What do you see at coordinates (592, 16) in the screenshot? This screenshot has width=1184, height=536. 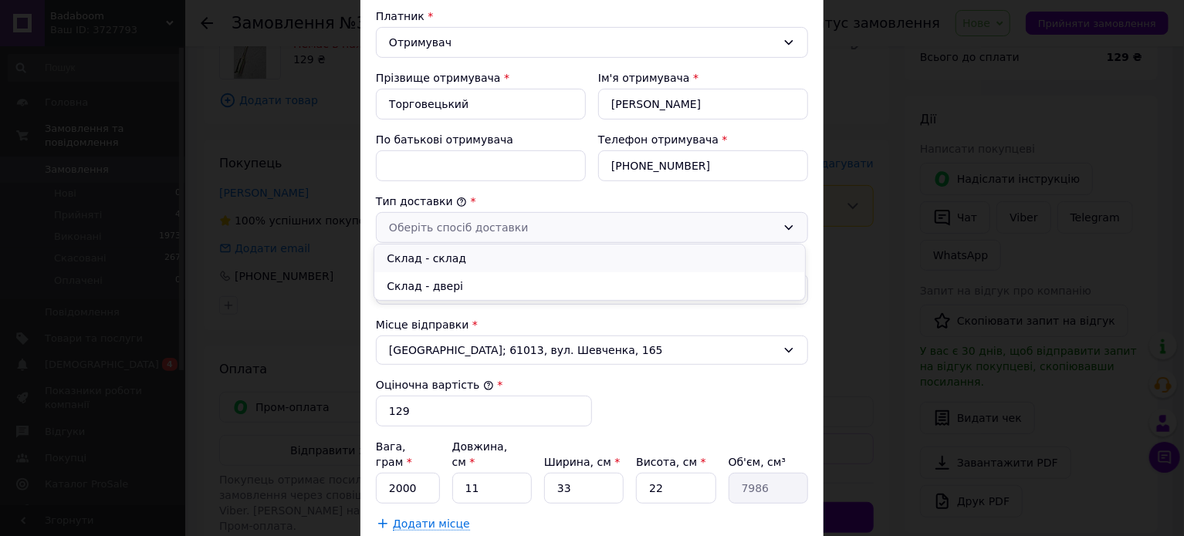 I see `div: Платник` at bounding box center [592, 16].